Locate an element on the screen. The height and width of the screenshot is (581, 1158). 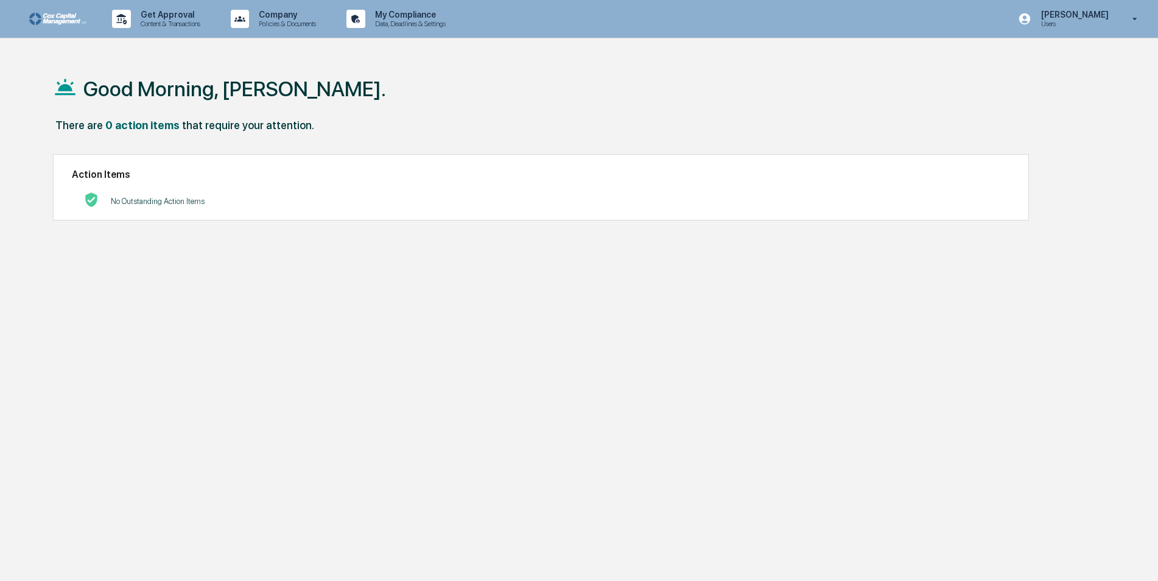
div: There are is located at coordinates (79, 125).